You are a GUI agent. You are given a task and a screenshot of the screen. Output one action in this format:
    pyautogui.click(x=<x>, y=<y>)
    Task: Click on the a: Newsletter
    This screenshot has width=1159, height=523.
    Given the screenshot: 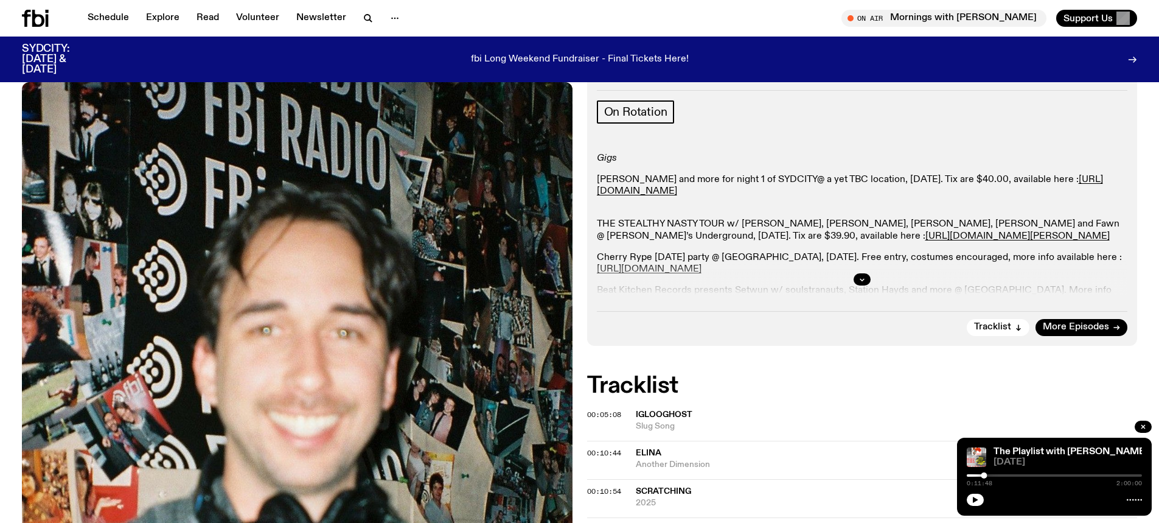 What is the action you would take?
    pyautogui.click(x=321, y=18)
    